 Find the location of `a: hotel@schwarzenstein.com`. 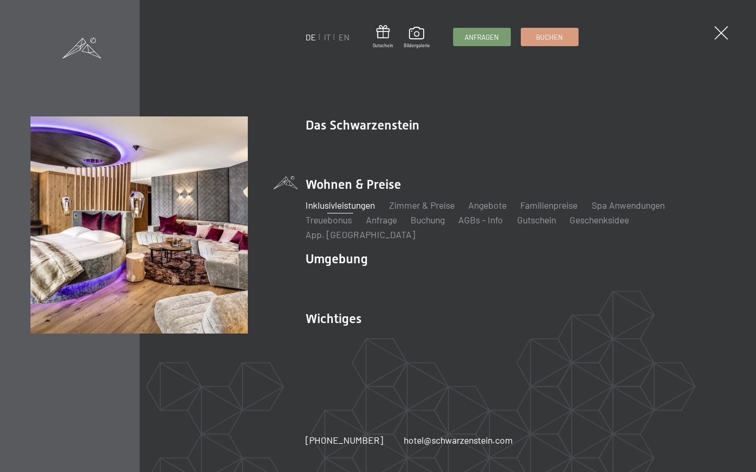

a: hotel@schwarzenstein.com is located at coordinates (458, 440).